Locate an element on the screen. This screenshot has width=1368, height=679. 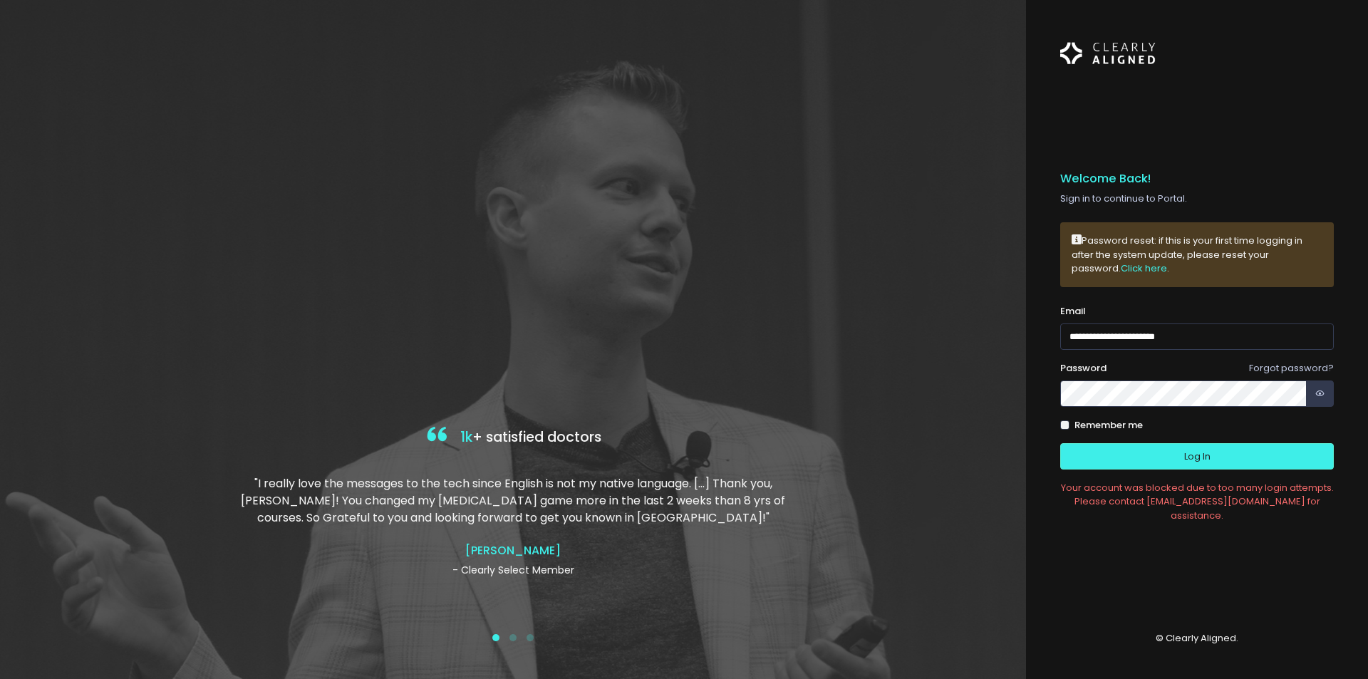
h5: Welcome Back! is located at coordinates (1197, 179).